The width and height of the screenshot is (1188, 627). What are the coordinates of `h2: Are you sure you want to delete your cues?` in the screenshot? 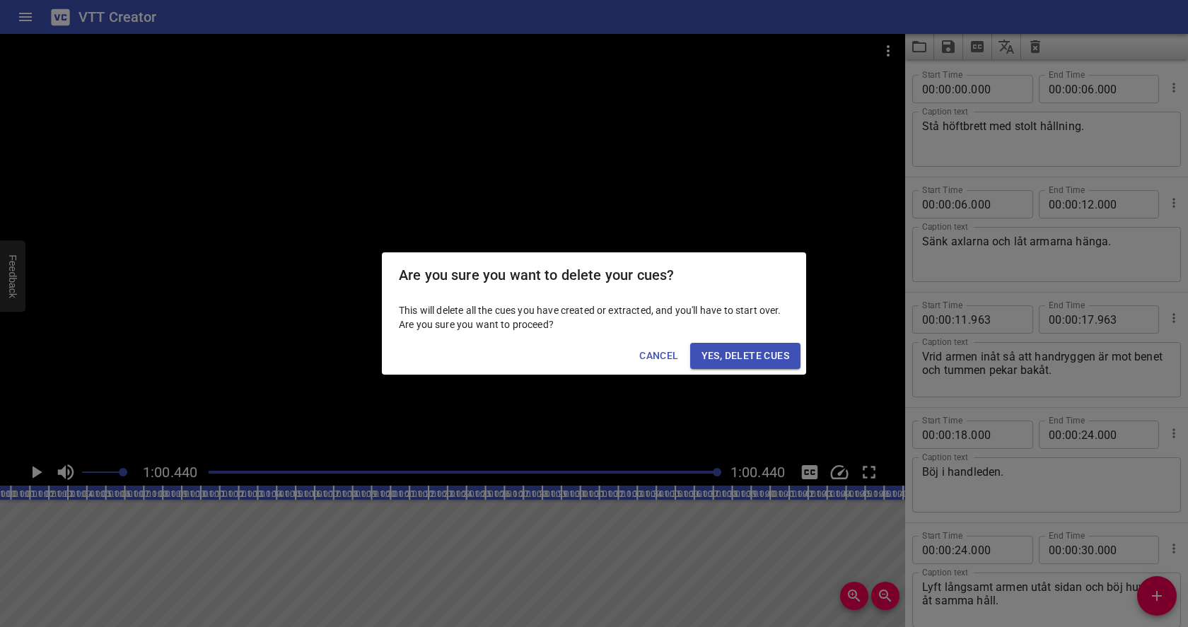 It's located at (594, 275).